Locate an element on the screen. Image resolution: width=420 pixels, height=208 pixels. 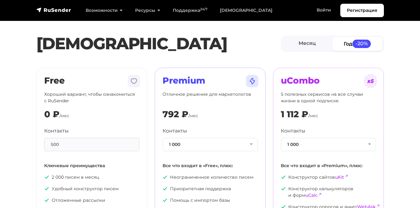
p: 5 полезных сервисов на все случаи жизни в одной подписке is located at coordinates (329, 98).